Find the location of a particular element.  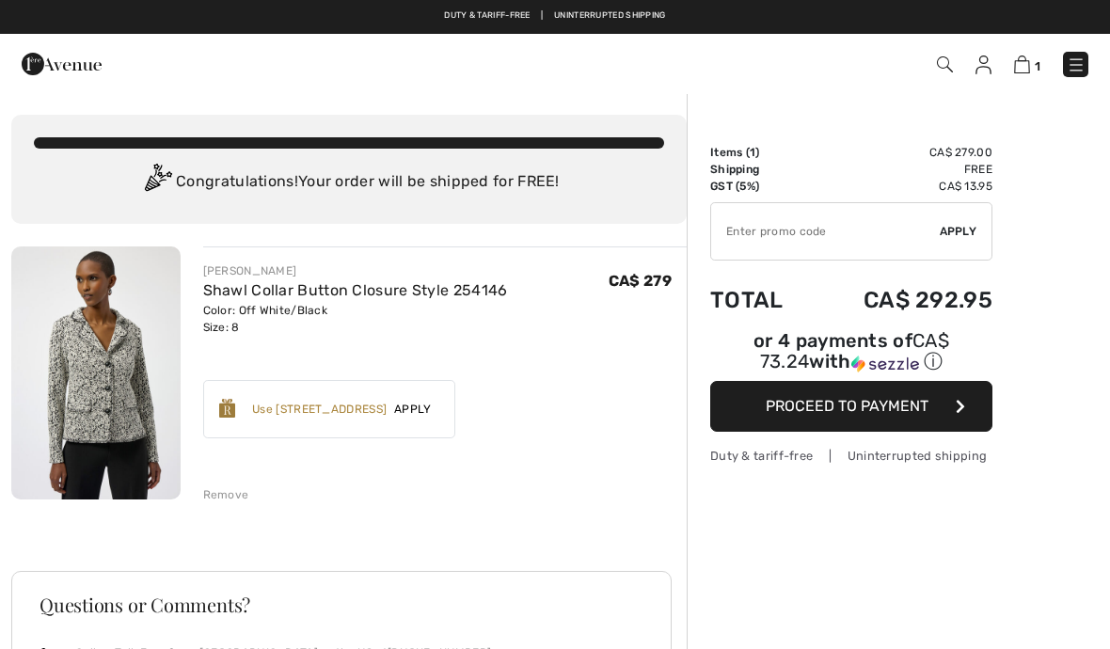

img: Shawl Collar Button Closure Style 254146 is located at coordinates (96, 373).